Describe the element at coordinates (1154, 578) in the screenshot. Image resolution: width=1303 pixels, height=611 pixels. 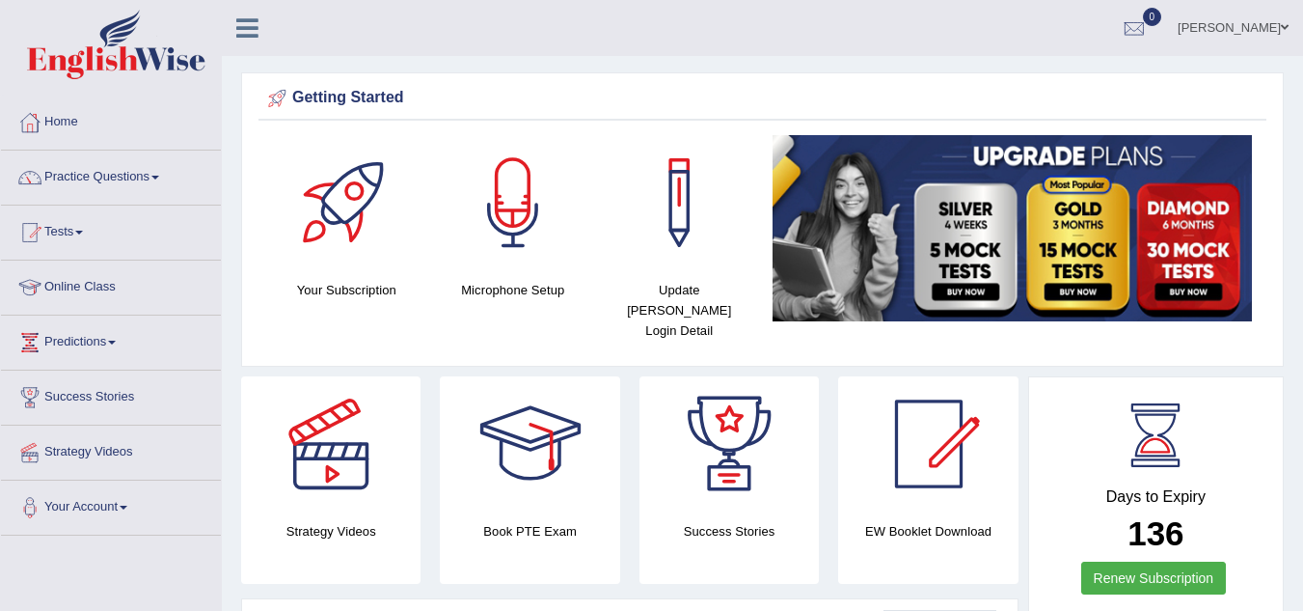
I see `a: Renew Subscription` at that location.